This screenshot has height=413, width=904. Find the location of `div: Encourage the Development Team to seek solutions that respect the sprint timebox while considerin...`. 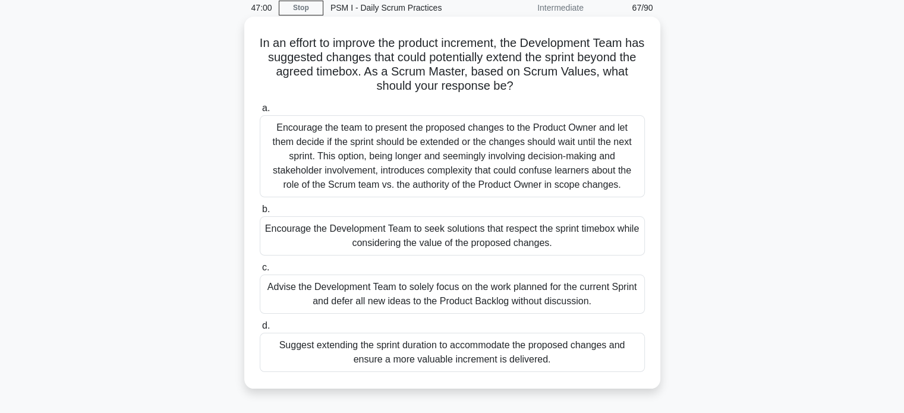

div: Encourage the Development Team to seek solutions that respect the sprint timebox while considerin... is located at coordinates (452, 236).